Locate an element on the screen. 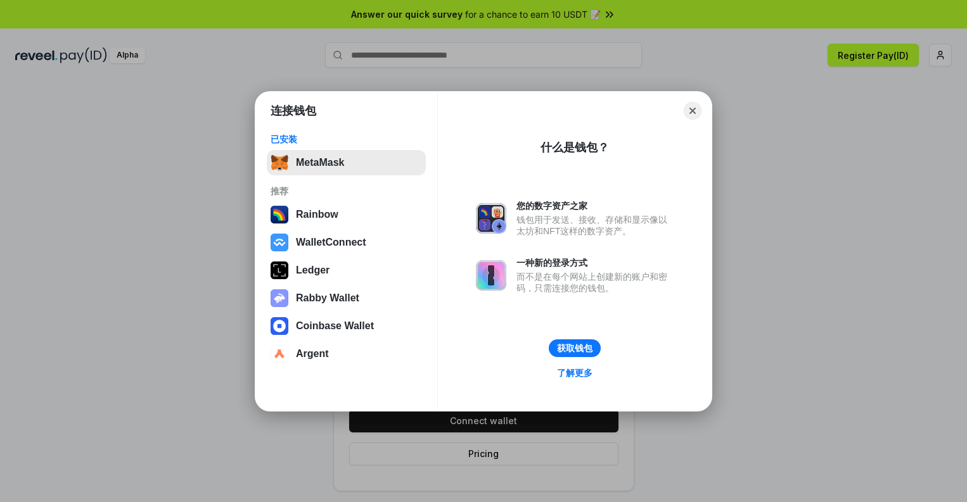 The width and height of the screenshot is (967, 502). div: Rabby Wallet is located at coordinates (328, 298).